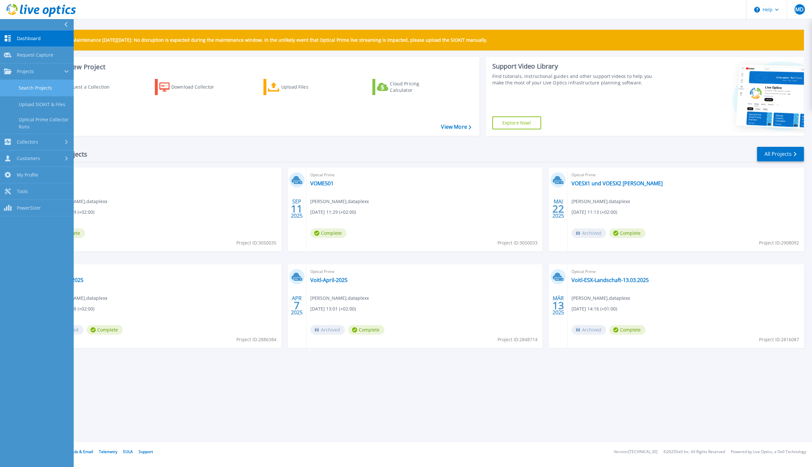 The image size is (812, 467). I want to click on div: Support Video Library, so click(574, 66).